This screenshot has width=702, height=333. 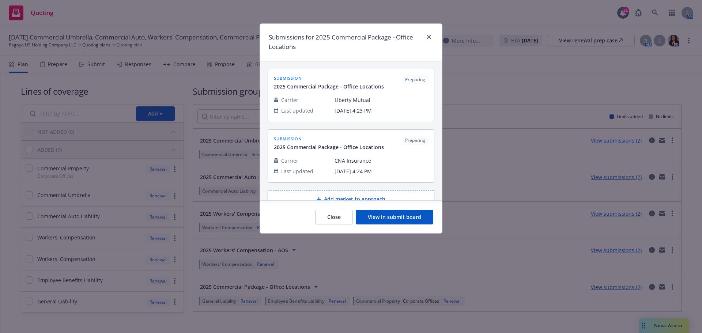 What do you see at coordinates (395, 217) in the screenshot?
I see `button: View in submit board` at bounding box center [395, 217].